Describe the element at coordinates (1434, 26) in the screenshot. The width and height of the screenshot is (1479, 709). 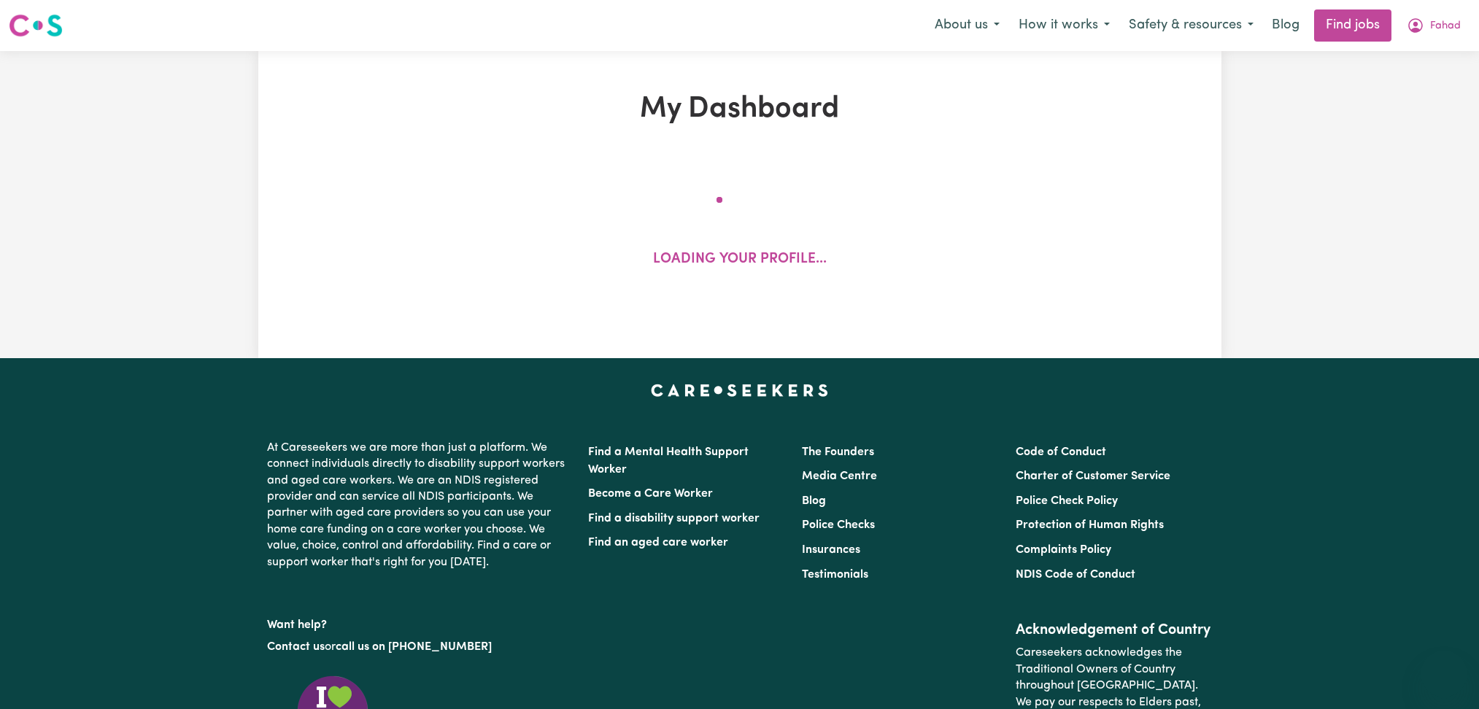
I see `button: My Account` at that location.